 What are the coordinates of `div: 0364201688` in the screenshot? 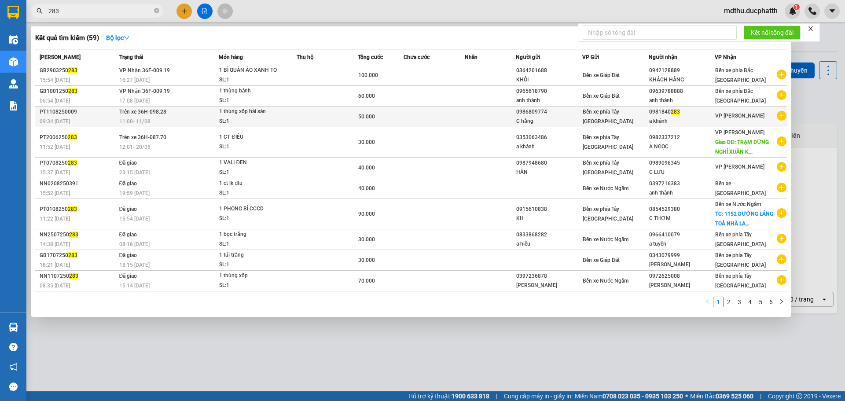 It's located at (549, 70).